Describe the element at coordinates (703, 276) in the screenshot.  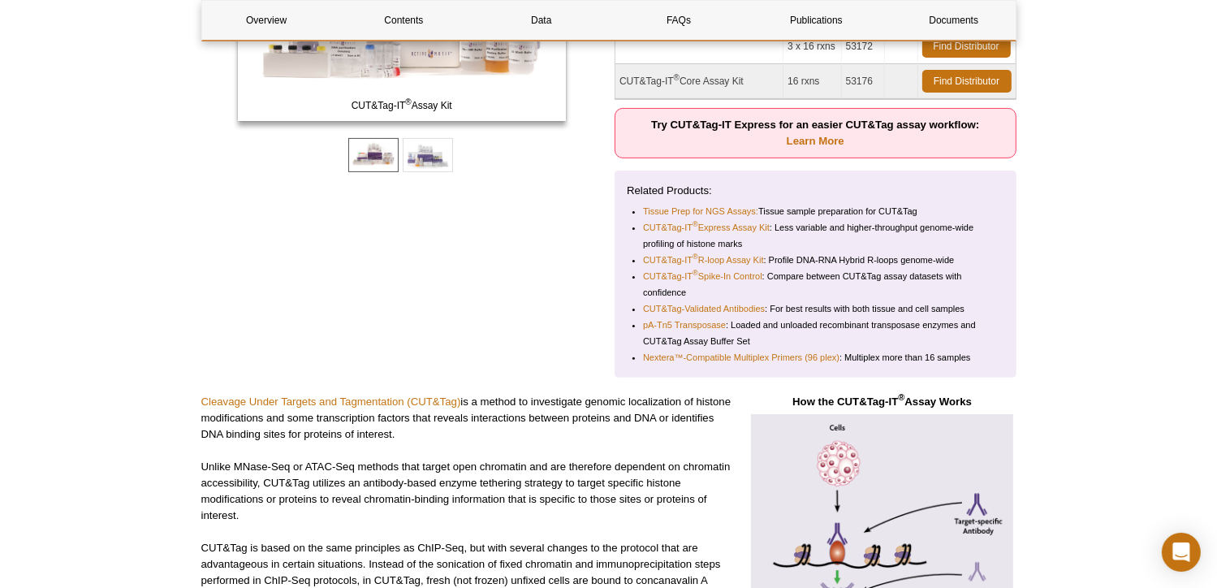
I see `a: CUT&Tag-IT®Spike-In Control` at that location.